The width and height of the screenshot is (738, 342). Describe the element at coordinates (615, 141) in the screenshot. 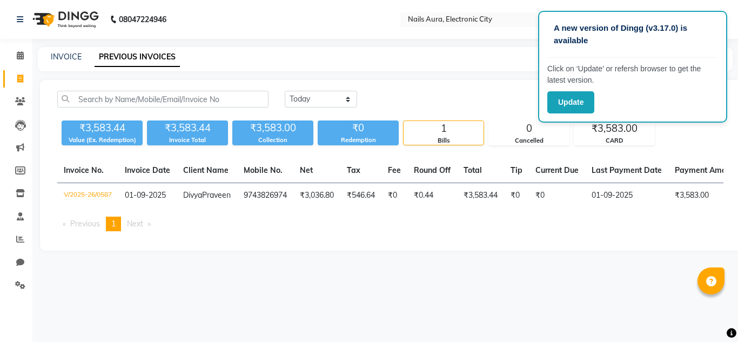

I see `div: CARD` at that location.